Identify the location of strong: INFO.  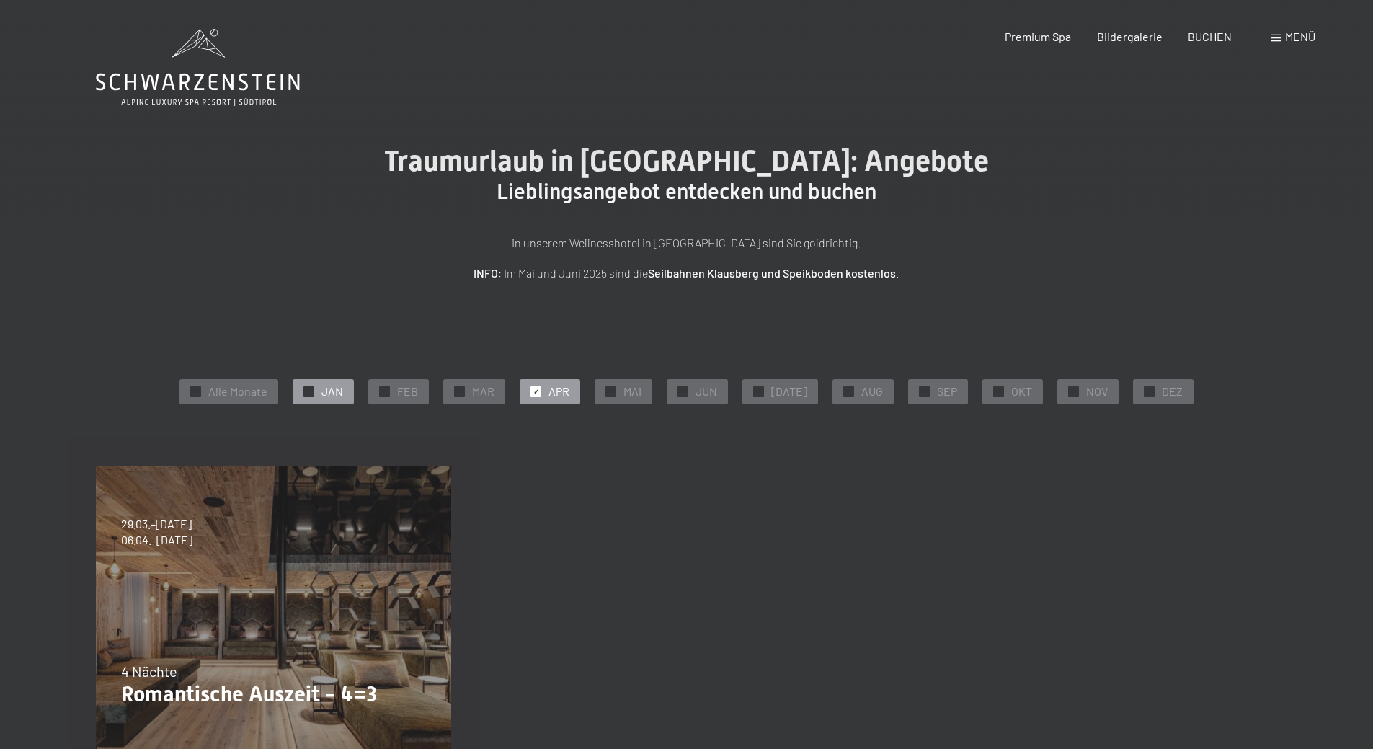
(486, 272).